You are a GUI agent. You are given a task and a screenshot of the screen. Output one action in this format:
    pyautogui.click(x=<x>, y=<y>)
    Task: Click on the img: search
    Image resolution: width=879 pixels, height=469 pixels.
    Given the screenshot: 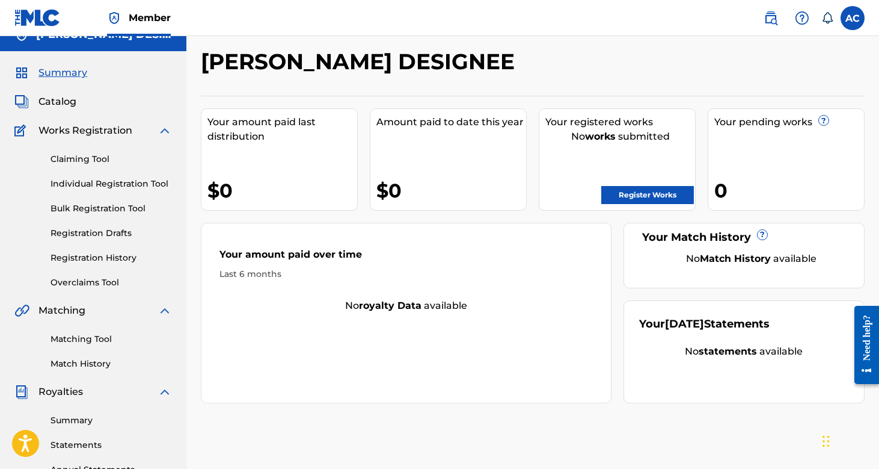 What is the action you would take?
    pyautogui.click(x=771, y=18)
    